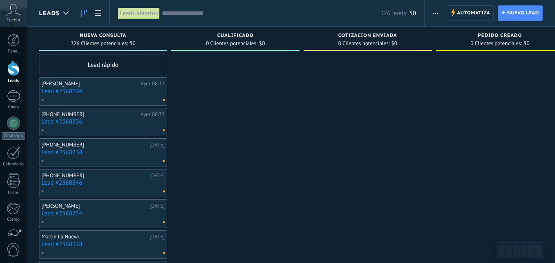 This screenshot has height=263, width=555. Describe the element at coordinates (520, 13) in the screenshot. I see `a: Nuevo lead` at that location.